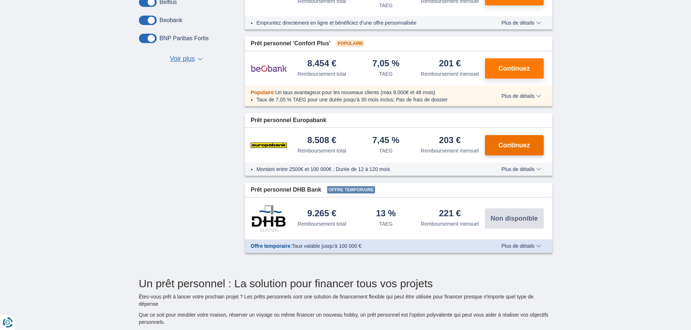 The height and width of the screenshot is (330, 691). I want to click on div: 7,45 %, so click(385, 141).